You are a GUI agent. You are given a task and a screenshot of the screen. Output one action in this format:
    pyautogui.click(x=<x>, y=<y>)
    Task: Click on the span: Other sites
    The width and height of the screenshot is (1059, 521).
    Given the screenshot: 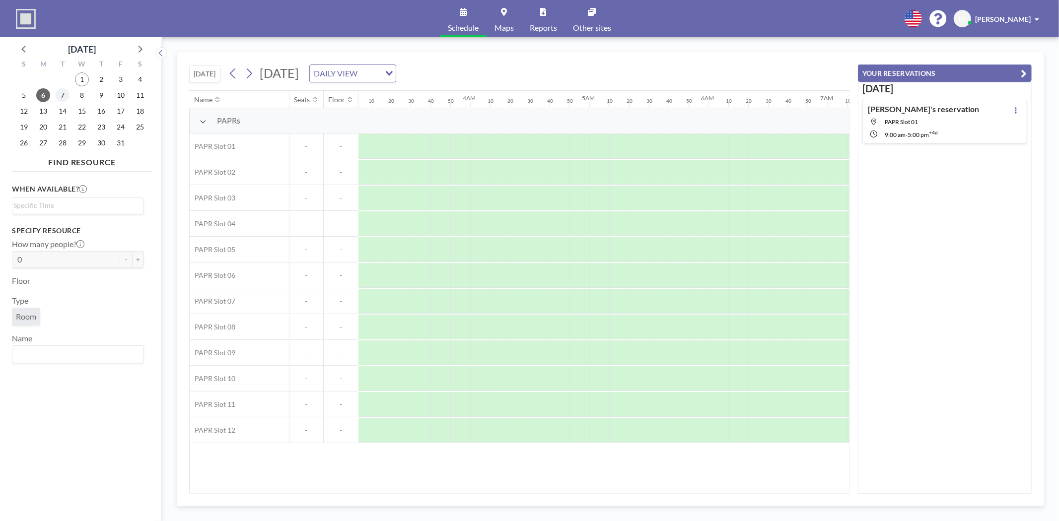 What is the action you would take?
    pyautogui.click(x=592, y=28)
    